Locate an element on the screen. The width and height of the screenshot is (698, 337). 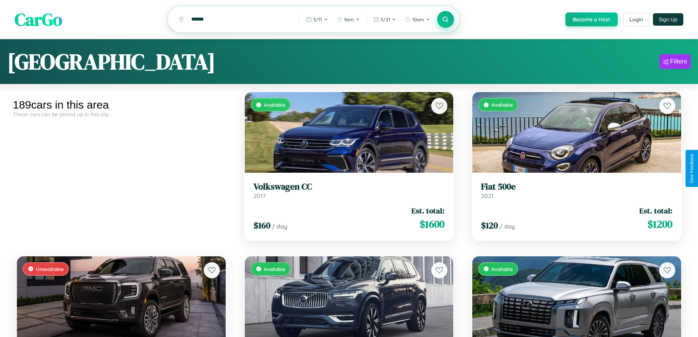
span: 2017 is located at coordinates (260, 196).